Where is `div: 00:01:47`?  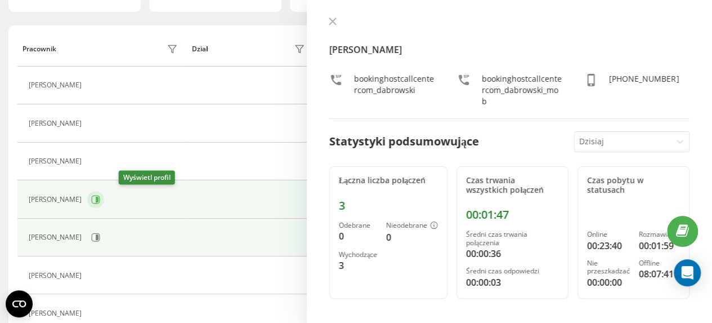 div: 00:01:47 is located at coordinates (512, 214).